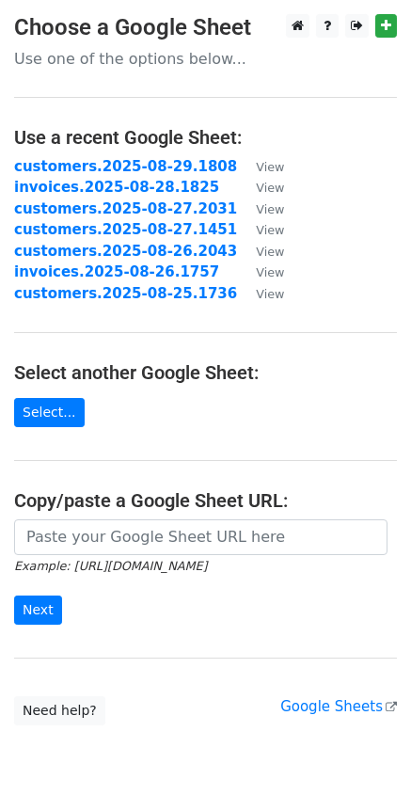 The height and width of the screenshot is (811, 411). Describe the element at coordinates (117, 187) in the screenshot. I see `strong: invoices.2025-08-28.1825` at that location.